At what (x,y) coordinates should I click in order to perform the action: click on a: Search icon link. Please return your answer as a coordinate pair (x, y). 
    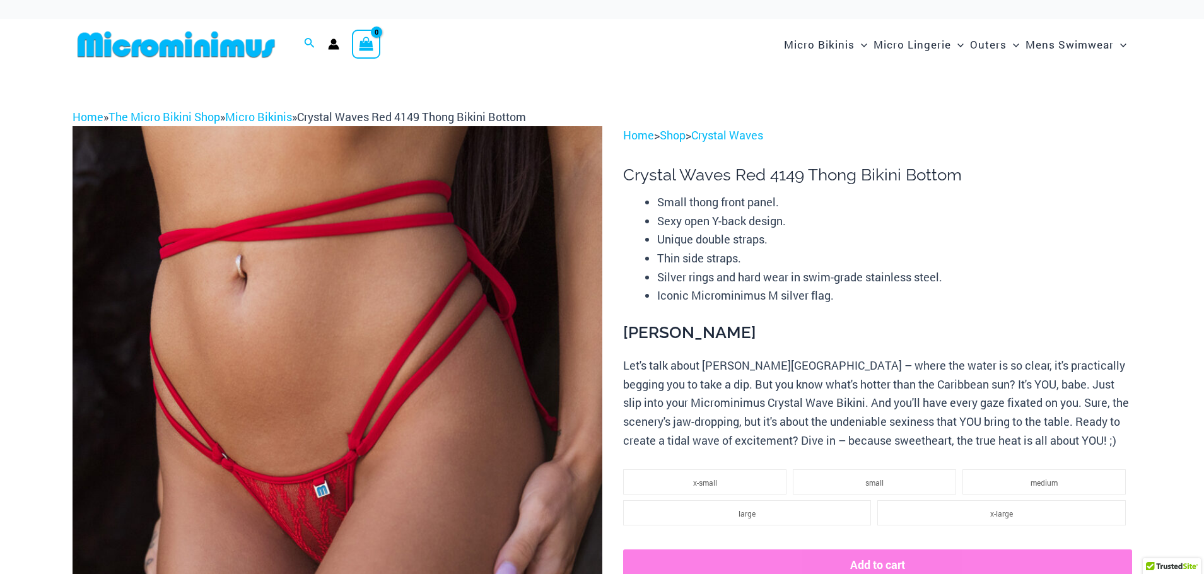
    Looking at the image, I should click on (310, 44).